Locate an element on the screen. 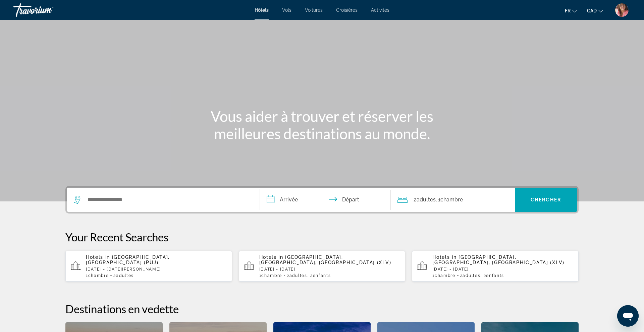 The height and width of the screenshot is (332, 644). a: Croisières is located at coordinates (347, 10).